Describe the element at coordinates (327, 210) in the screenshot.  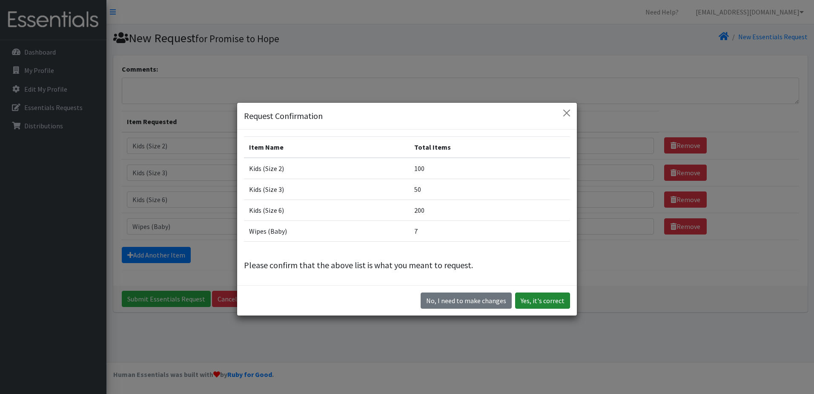
I see `td: Kids (Size 6)` at that location.